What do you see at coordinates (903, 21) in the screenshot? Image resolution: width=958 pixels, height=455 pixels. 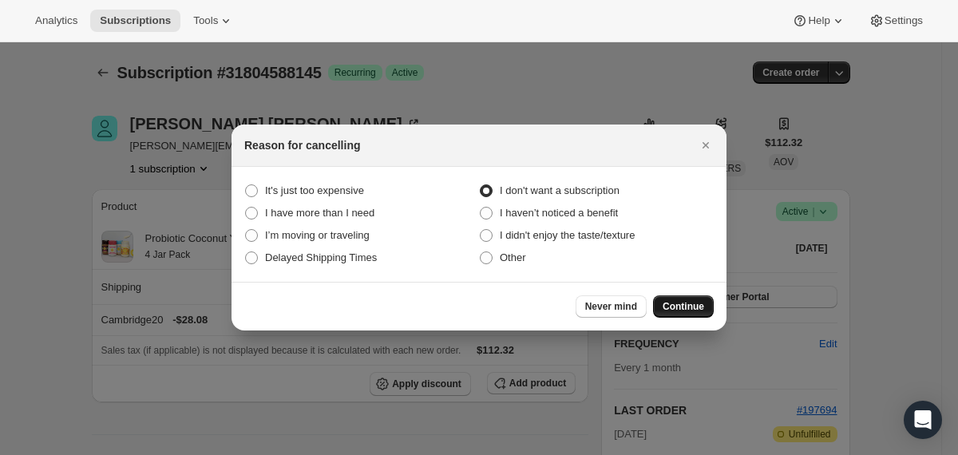 I see `span: Settings` at bounding box center [903, 21].